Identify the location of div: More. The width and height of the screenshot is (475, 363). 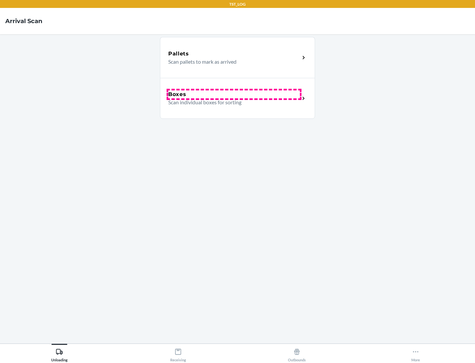
(416, 354).